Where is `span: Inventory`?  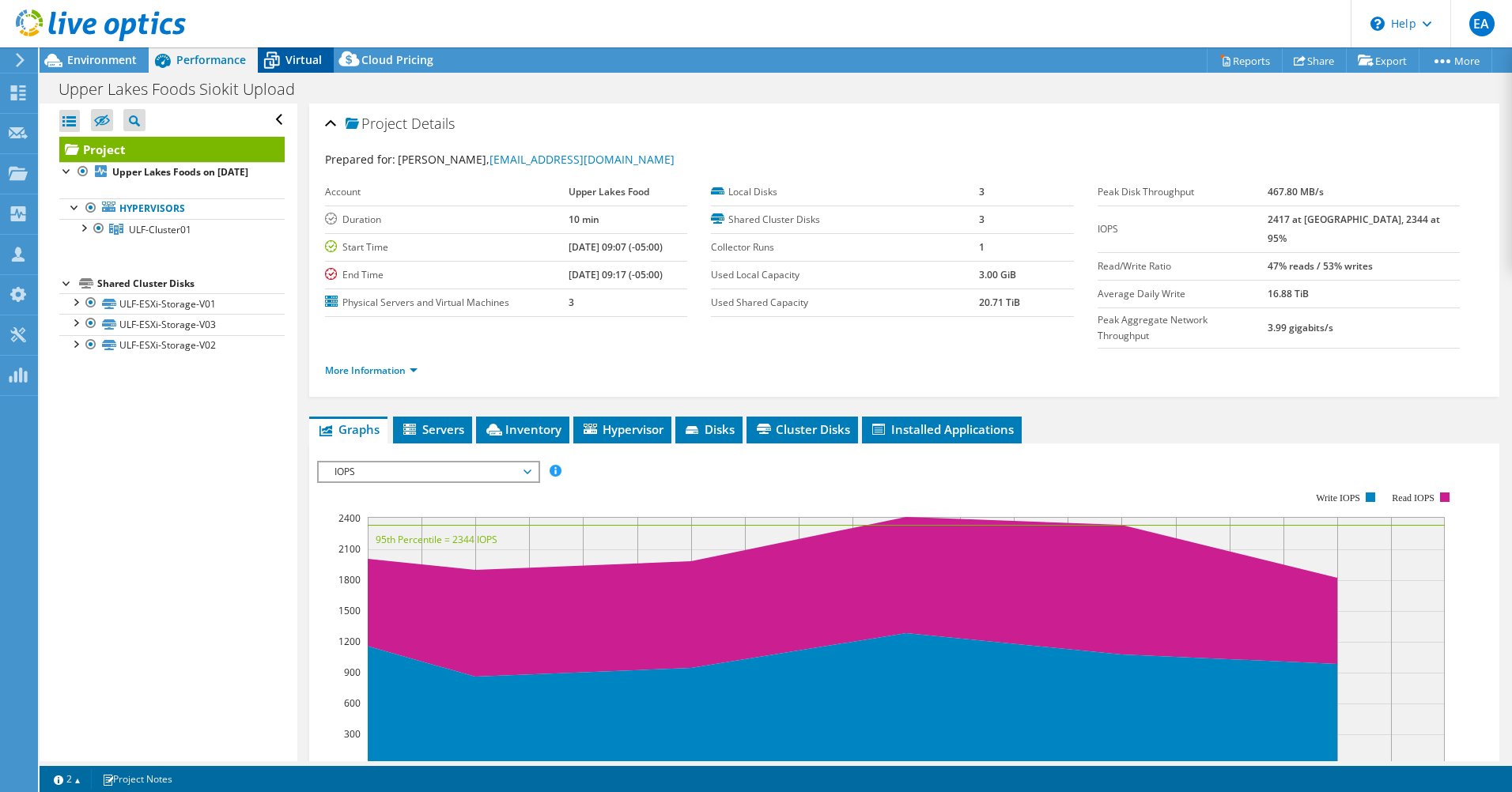 span: Inventory is located at coordinates (523, 429).